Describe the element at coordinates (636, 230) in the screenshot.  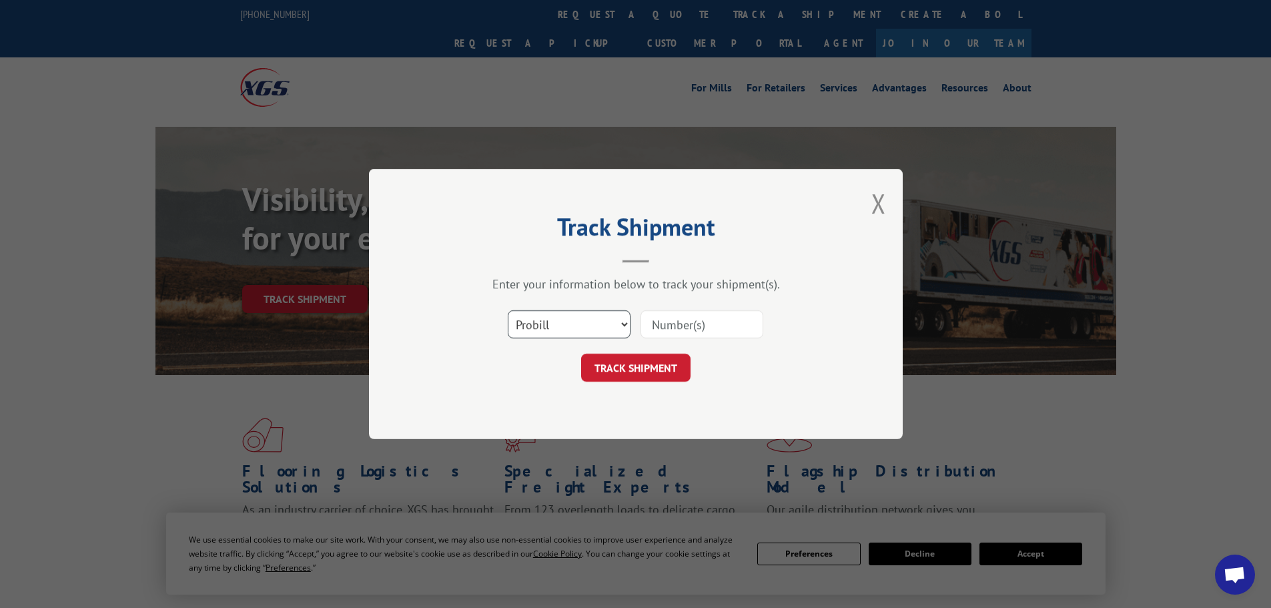
I see `h2: Track Shipment` at that location.